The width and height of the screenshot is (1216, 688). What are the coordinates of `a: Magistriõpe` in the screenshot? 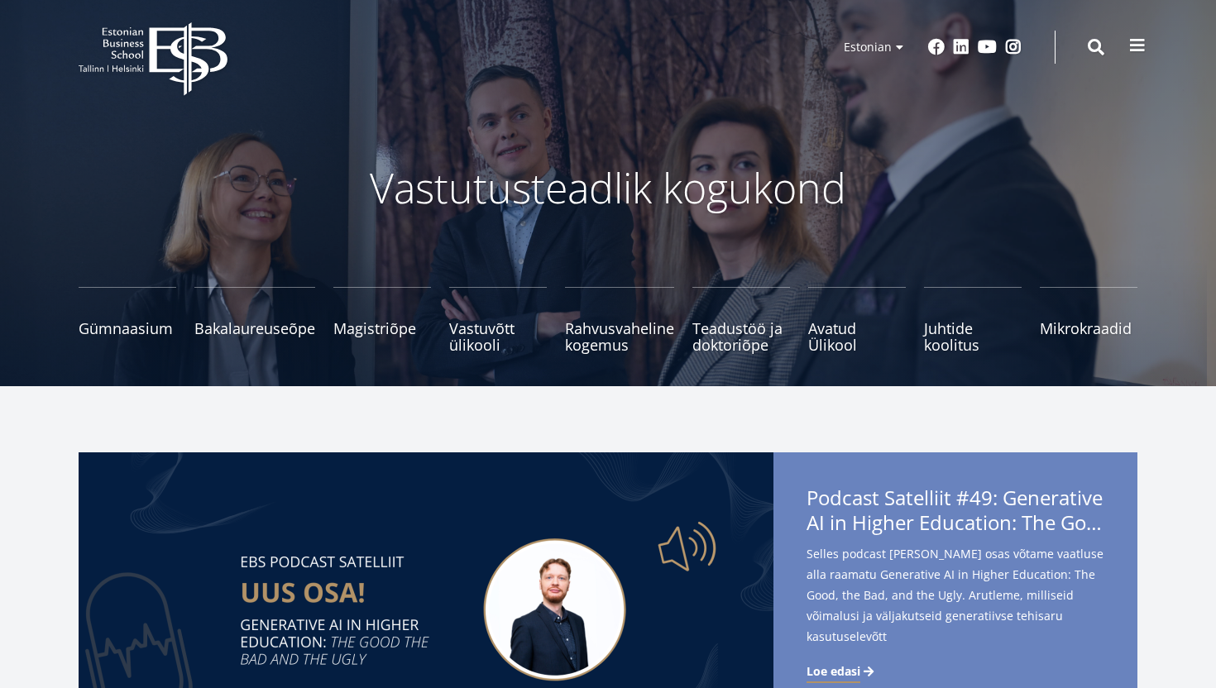 It's located at (382, 320).